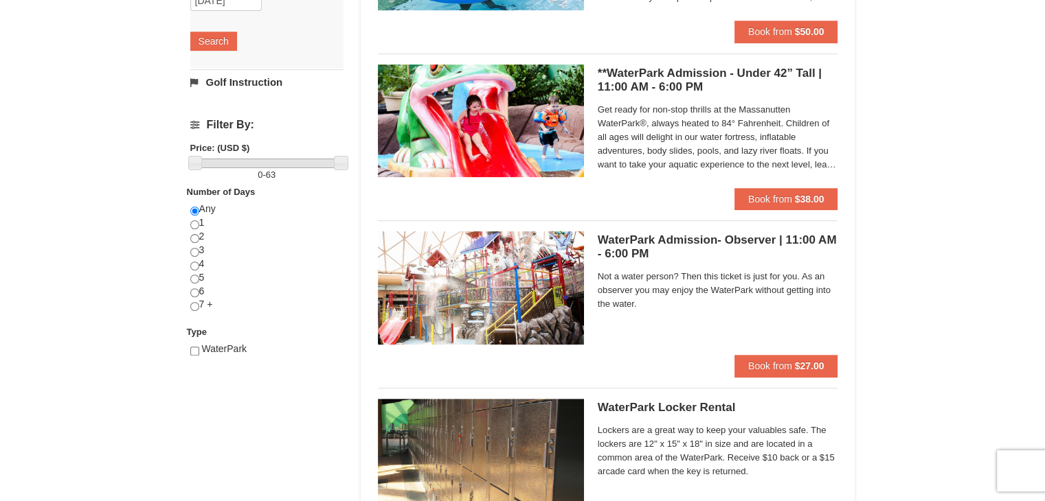 This screenshot has width=1045, height=501. Describe the element at coordinates (718, 137) in the screenshot. I see `span: Get ready for non-stop thrills at the Massanutten WaterPark®, always heated to 84° Fahrenheit. Ch...` at that location.